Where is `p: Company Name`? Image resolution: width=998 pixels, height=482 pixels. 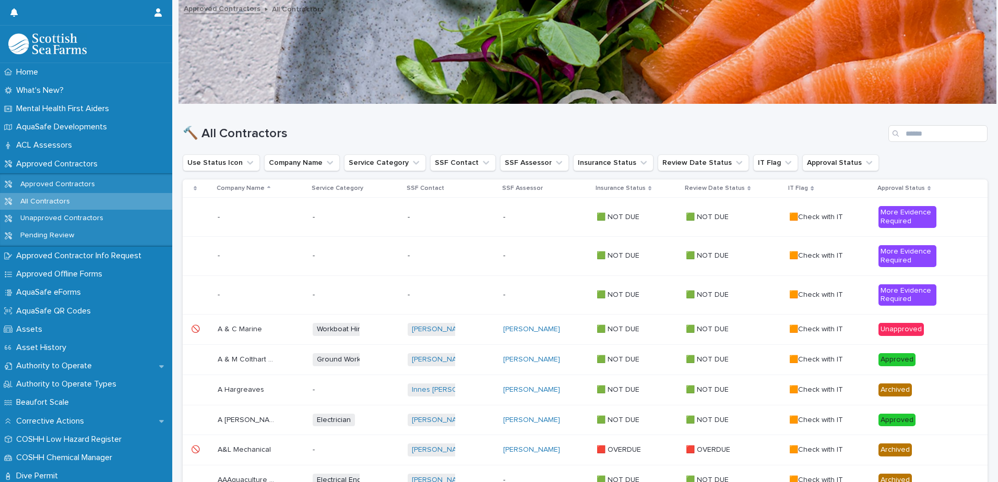 p: Company Name is located at coordinates (241, 188).